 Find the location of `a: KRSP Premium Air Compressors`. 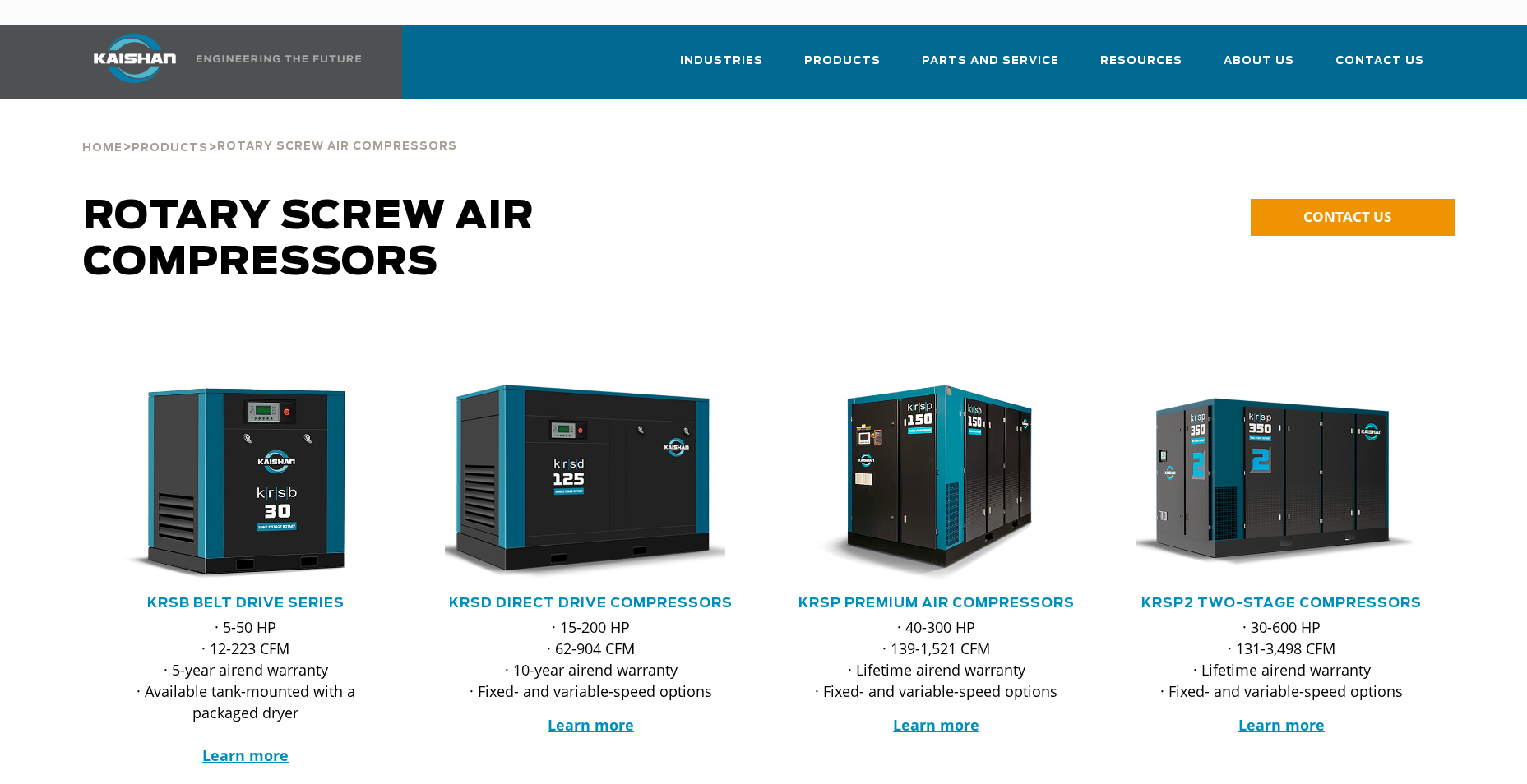

a: KRSP Premium Air Compressors is located at coordinates (937, 603).